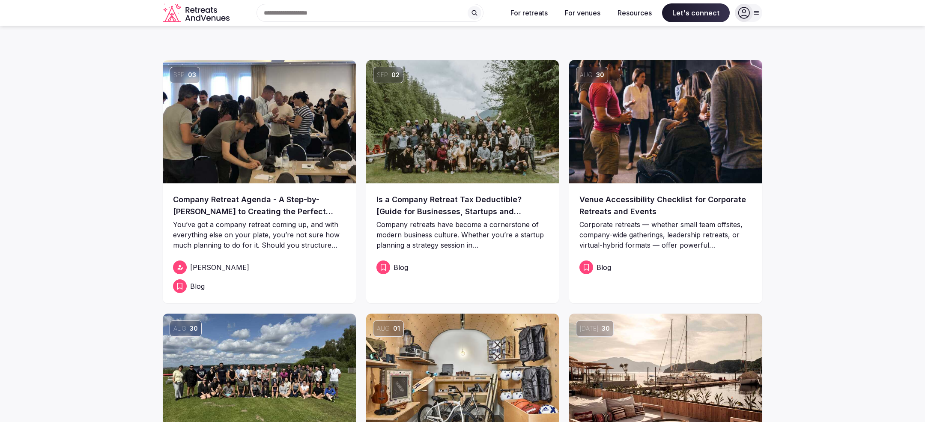 Image resolution: width=925 pixels, height=422 pixels. What do you see at coordinates (583, 13) in the screenshot?
I see `button: For venues` at bounding box center [583, 13].